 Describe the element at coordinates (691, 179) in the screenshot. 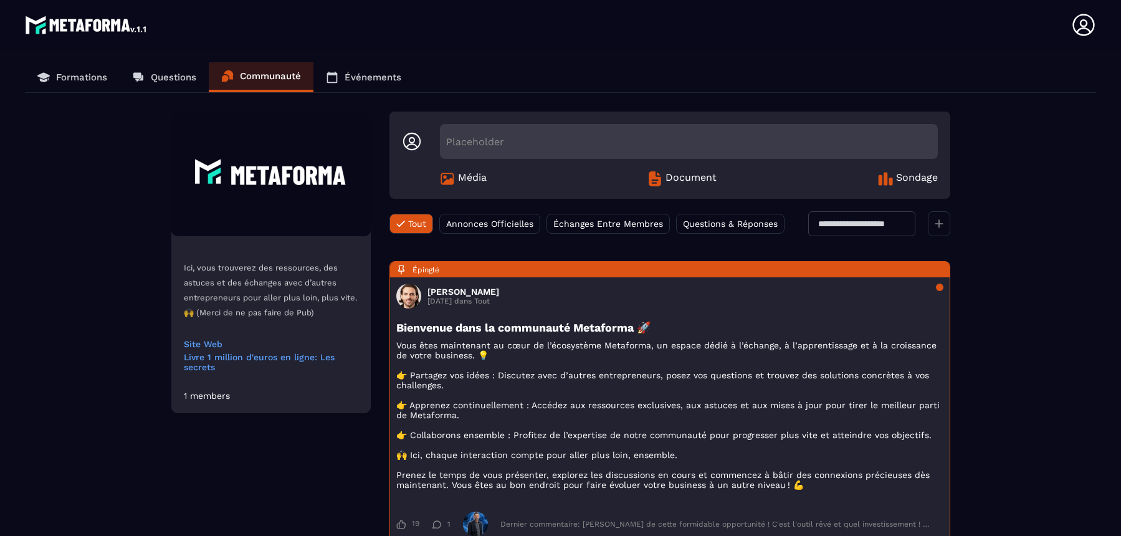

I see `span: Document` at that location.